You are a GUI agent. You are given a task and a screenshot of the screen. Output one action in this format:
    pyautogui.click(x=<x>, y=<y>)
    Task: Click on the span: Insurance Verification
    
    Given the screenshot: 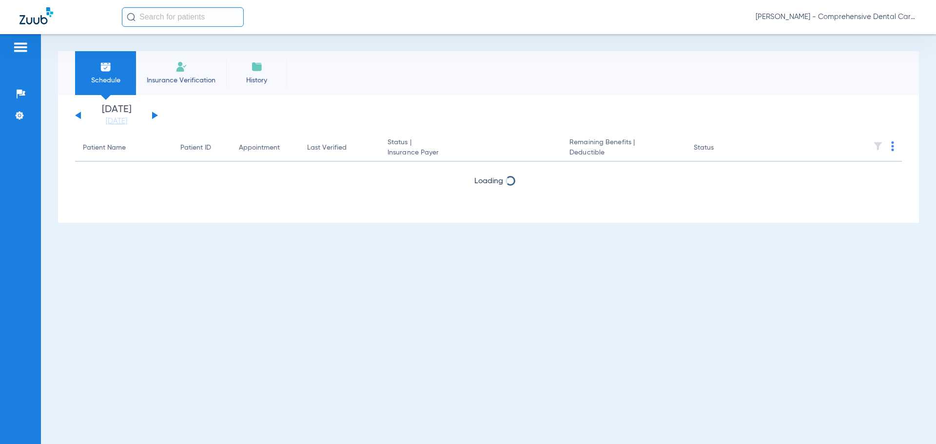 What is the action you would take?
    pyautogui.click(x=181, y=80)
    